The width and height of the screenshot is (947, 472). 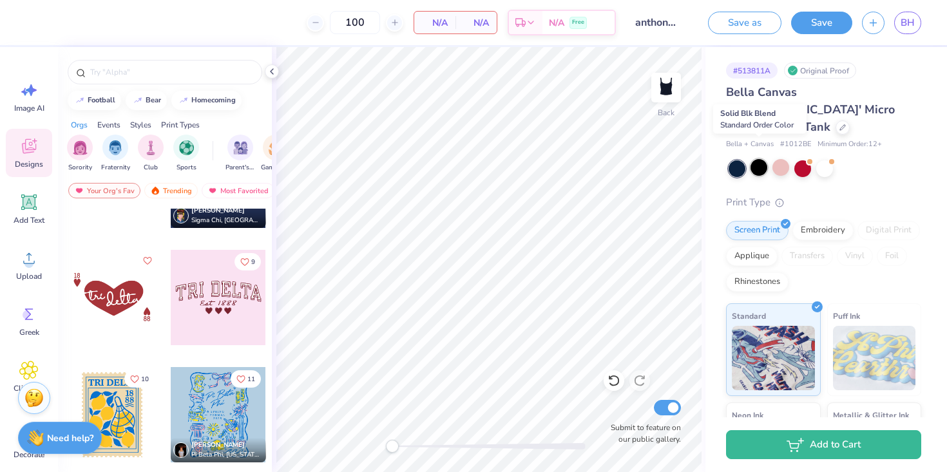 What do you see at coordinates (29, 276) in the screenshot?
I see `span: Upload` at bounding box center [29, 276].